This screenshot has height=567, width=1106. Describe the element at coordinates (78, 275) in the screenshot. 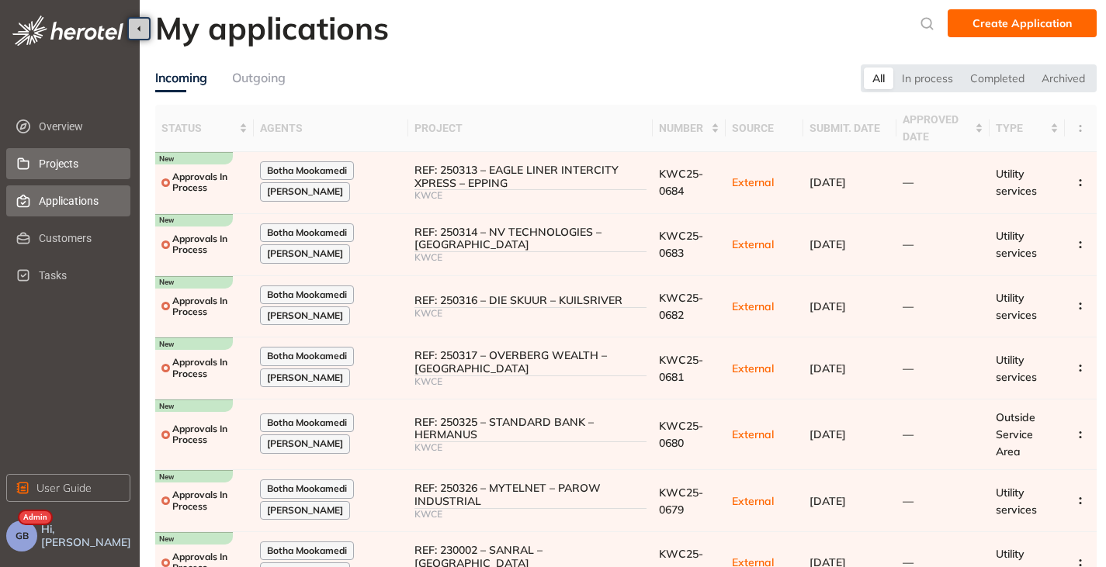

I see `span: Tasks` at that location.